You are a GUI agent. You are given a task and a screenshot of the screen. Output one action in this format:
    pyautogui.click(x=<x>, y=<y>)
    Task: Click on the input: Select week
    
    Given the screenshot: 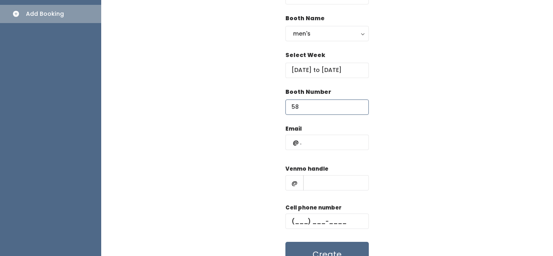 What is the action you would take?
    pyautogui.click(x=327, y=70)
    